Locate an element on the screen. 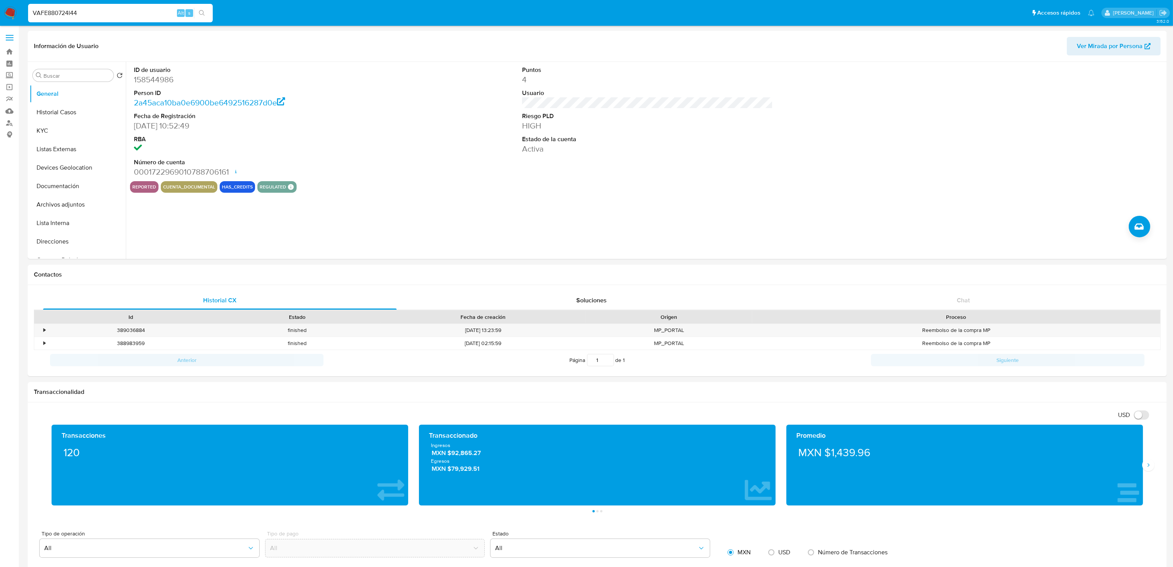 Image resolution: width=1173 pixels, height=567 pixels. input: Buscar is located at coordinates (77, 76).